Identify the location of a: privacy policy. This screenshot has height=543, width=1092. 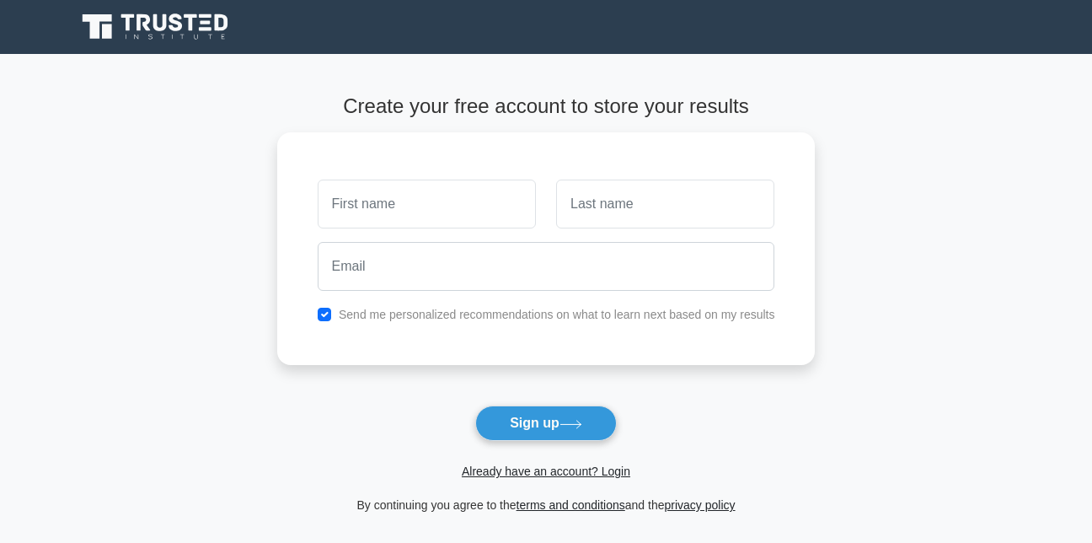
(700, 505).